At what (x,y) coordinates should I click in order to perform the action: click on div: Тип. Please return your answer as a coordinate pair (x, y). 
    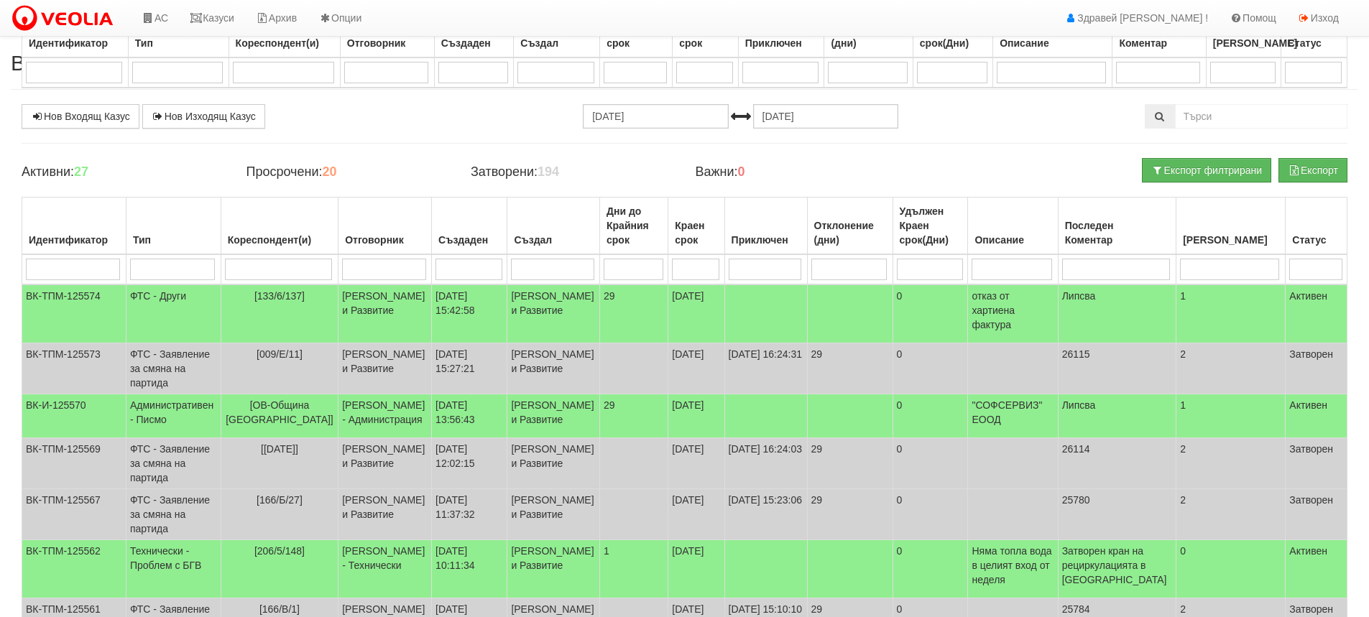
    Looking at the image, I should click on (178, 43).